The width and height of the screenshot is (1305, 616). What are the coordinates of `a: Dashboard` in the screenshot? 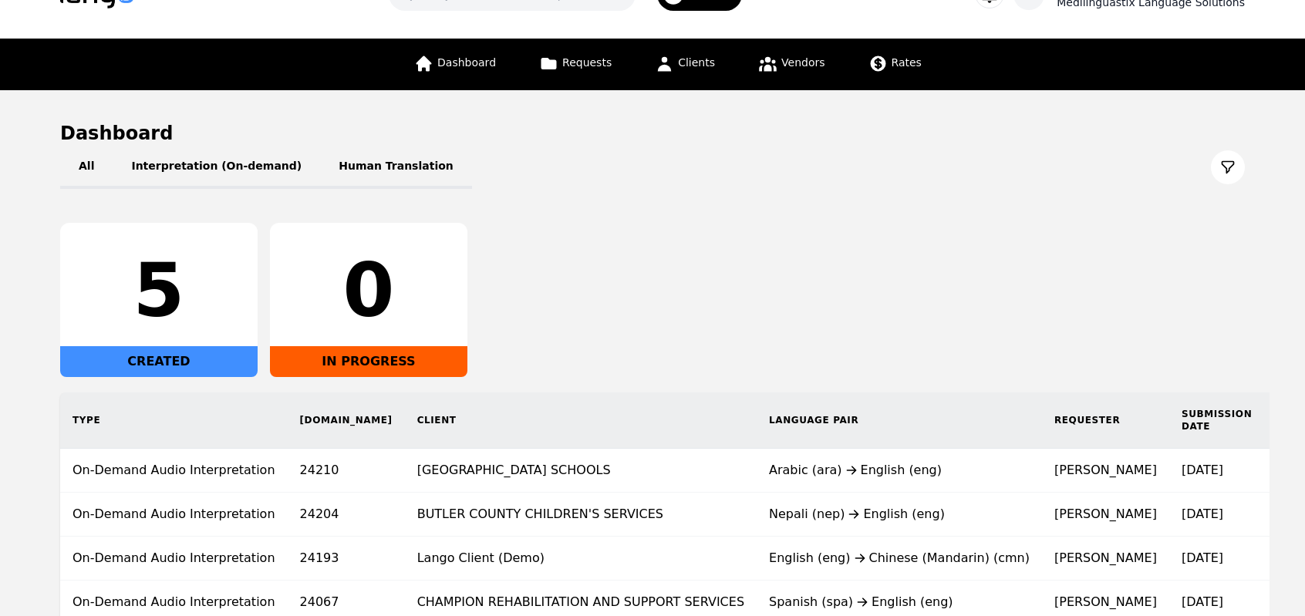 It's located at (455, 64).